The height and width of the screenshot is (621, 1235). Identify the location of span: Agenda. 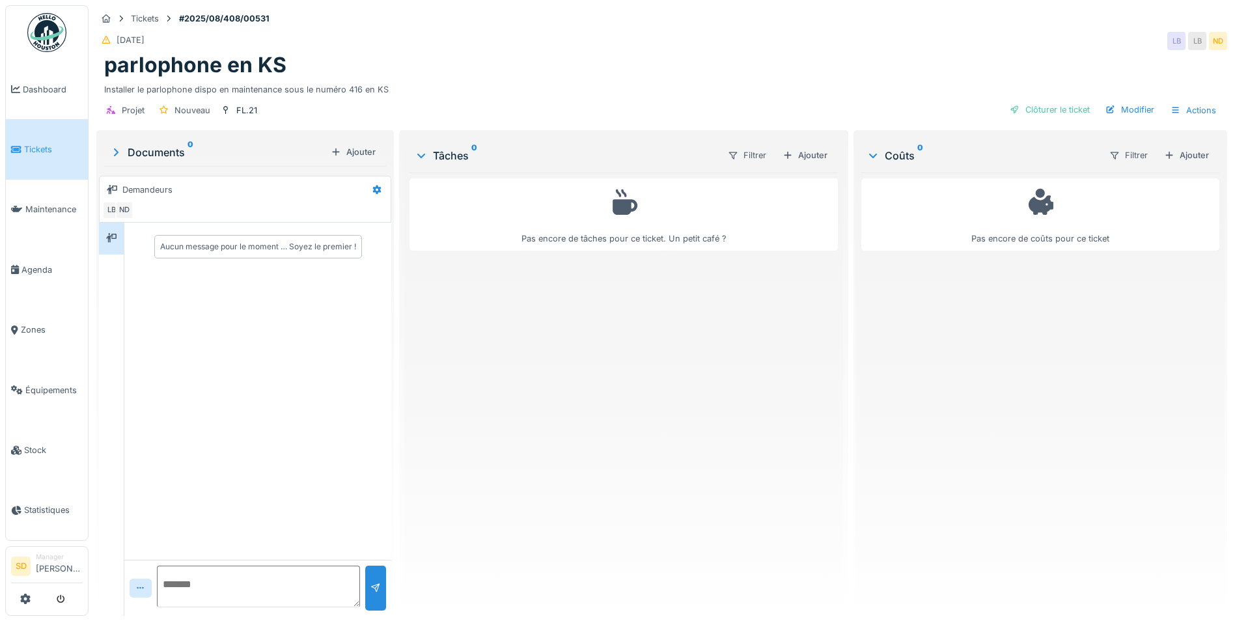
(52, 269).